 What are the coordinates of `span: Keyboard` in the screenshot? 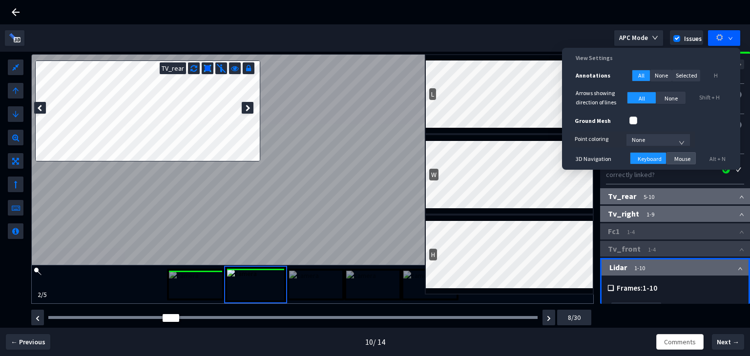 It's located at (649, 159).